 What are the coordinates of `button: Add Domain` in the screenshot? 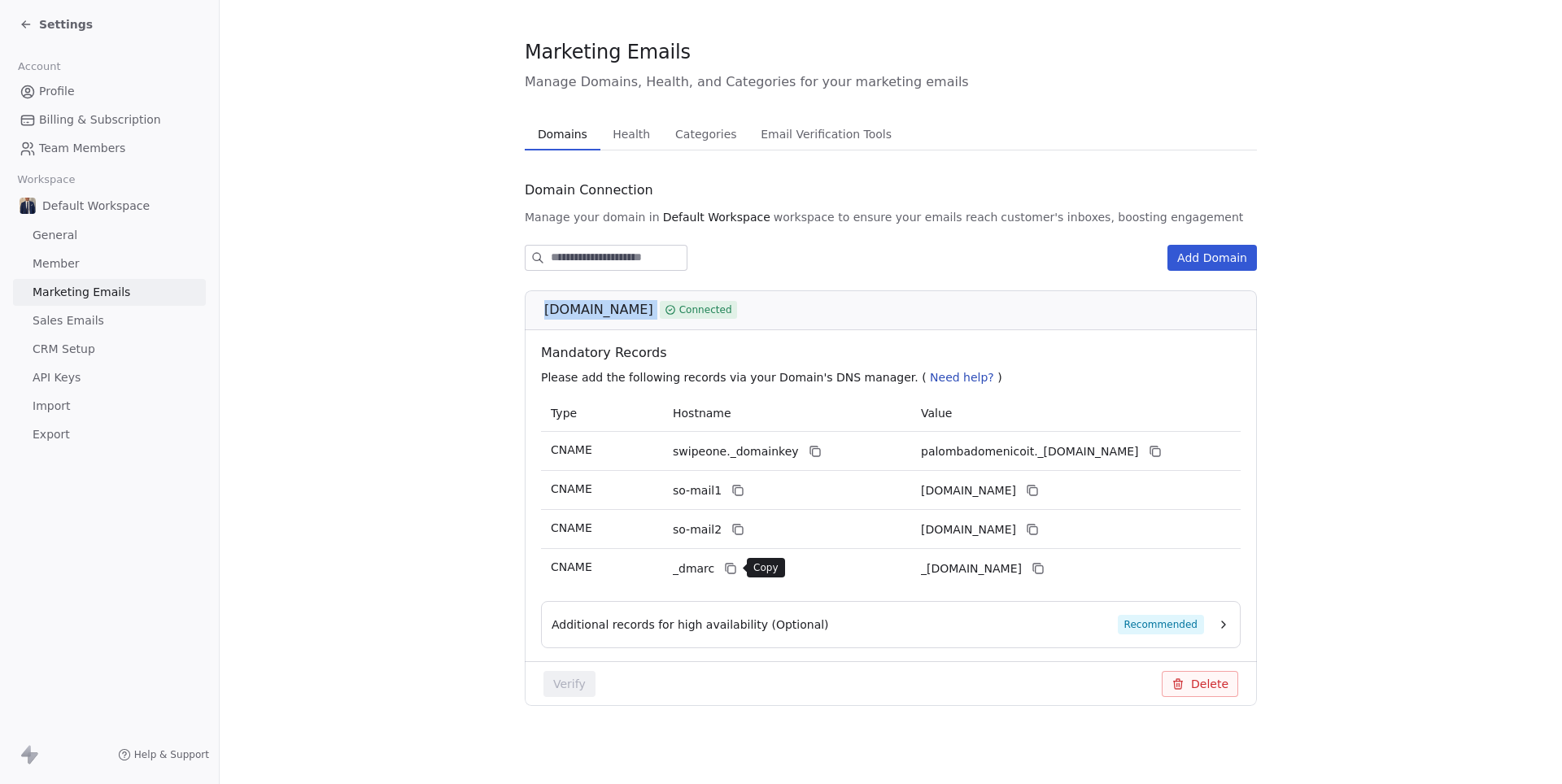 It's located at (1213, 257).